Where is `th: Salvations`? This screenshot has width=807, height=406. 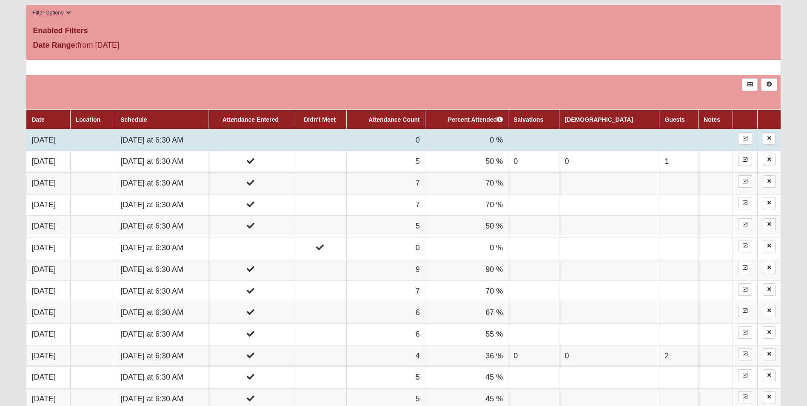
th: Salvations is located at coordinates (534, 120).